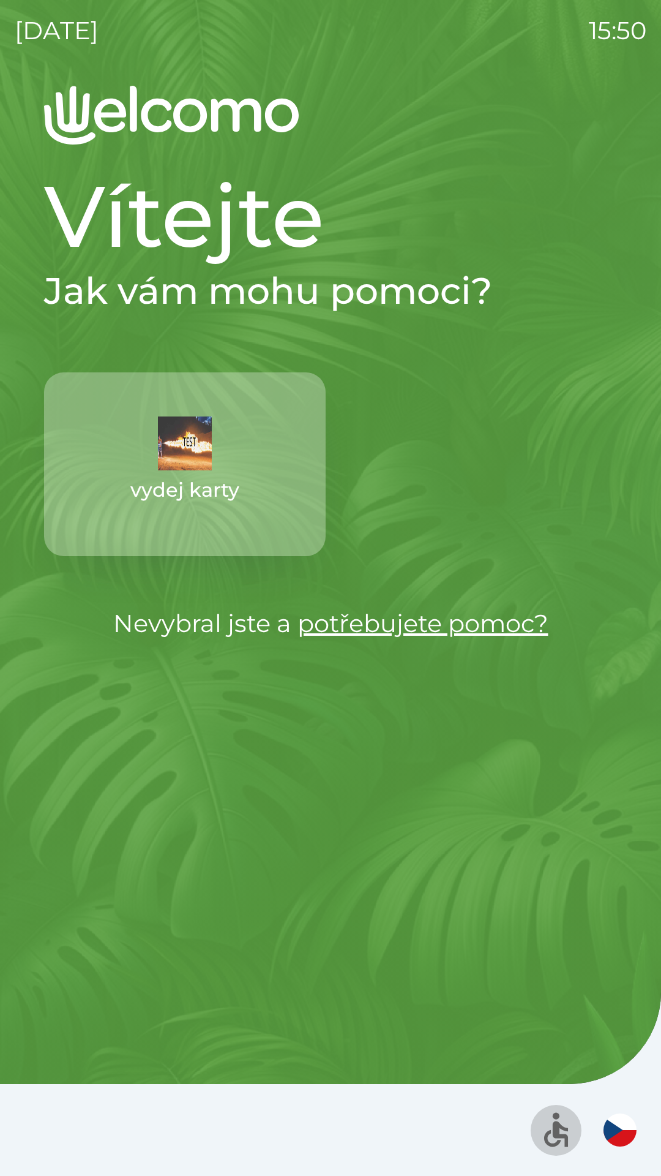 The image size is (661, 1176). Describe the element at coordinates (331, 623) in the screenshot. I see `p: Nevybral jste a` at that location.